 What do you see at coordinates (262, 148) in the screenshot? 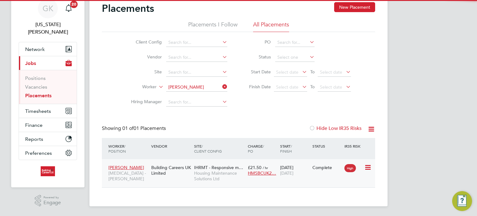
I see `div: Charge` at bounding box center [262, 148].